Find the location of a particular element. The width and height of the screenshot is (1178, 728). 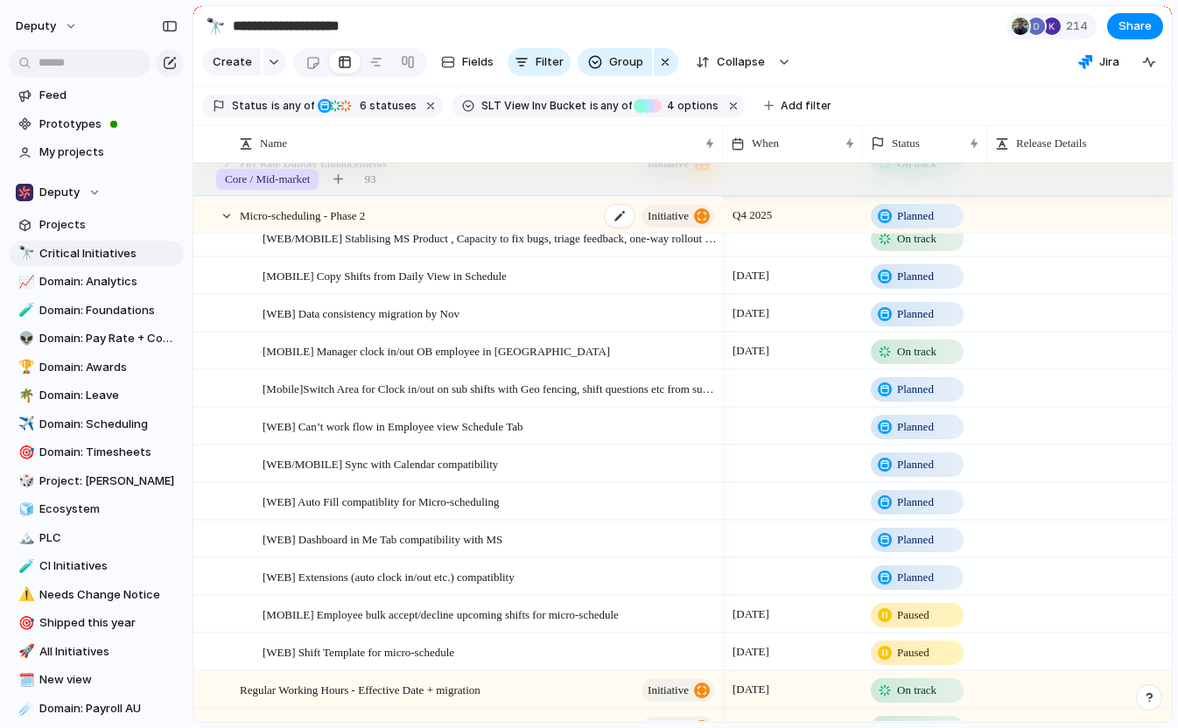

span: any of is located at coordinates (615, 106).